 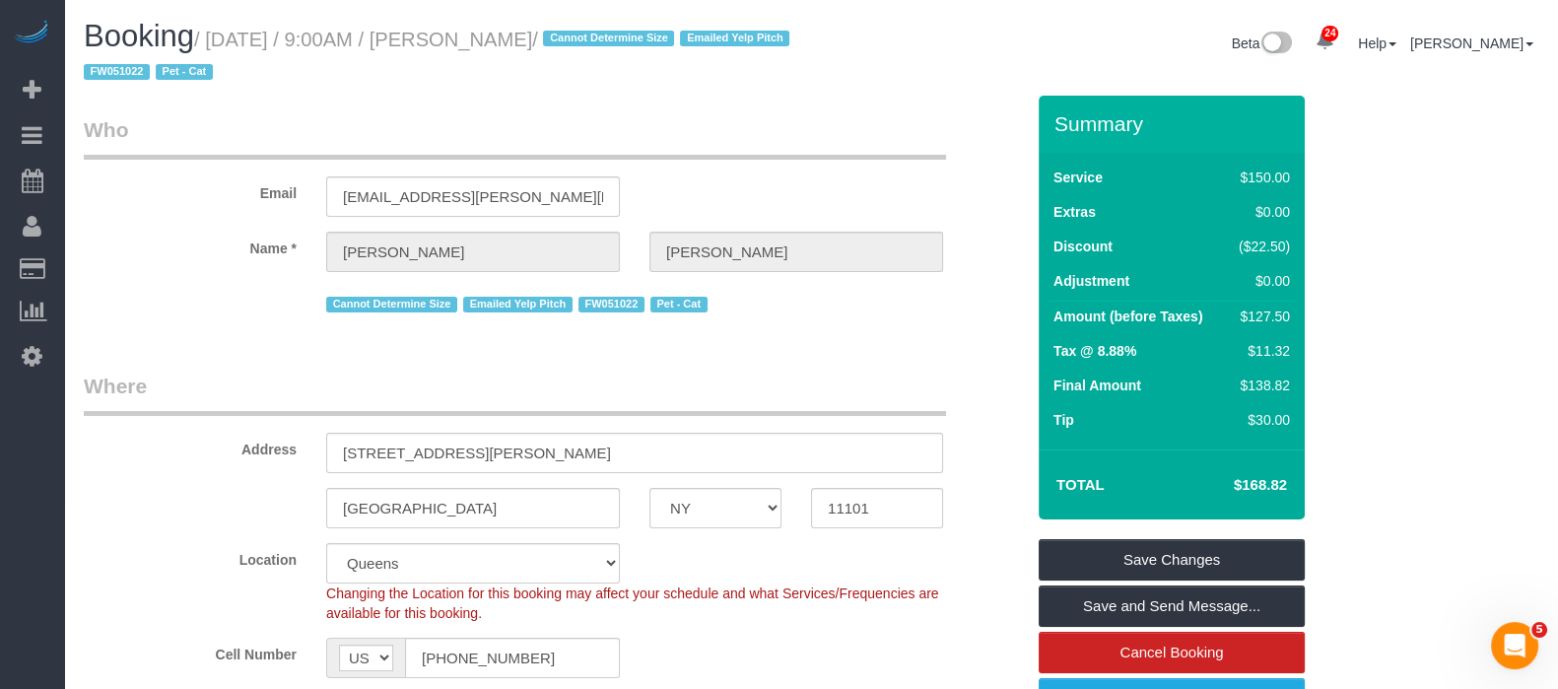 What do you see at coordinates (190, 244) in the screenshot?
I see `label: Name *` at bounding box center [190, 244].